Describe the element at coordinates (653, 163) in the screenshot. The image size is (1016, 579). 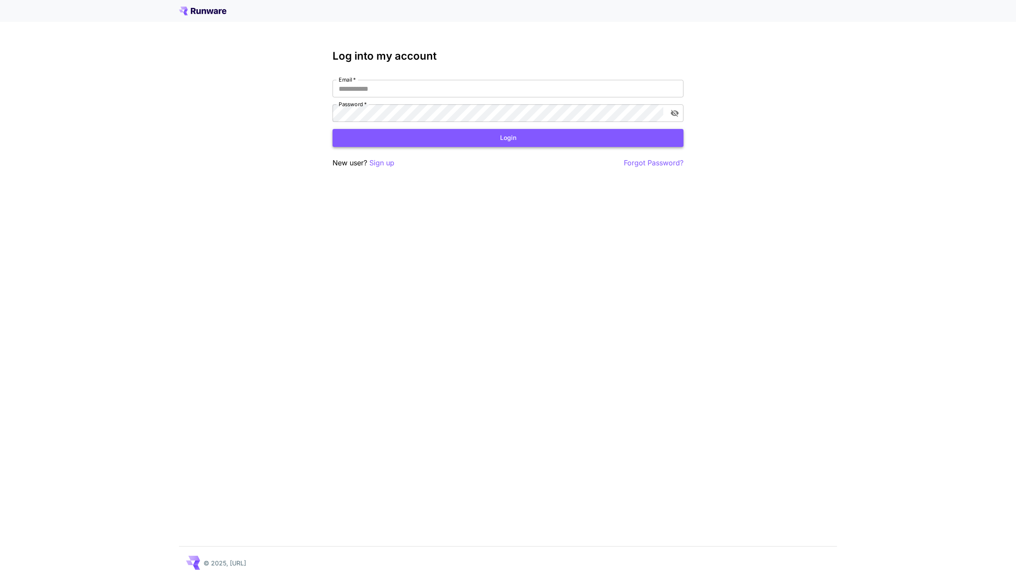
I see `button: Forgot Password?` at that location.